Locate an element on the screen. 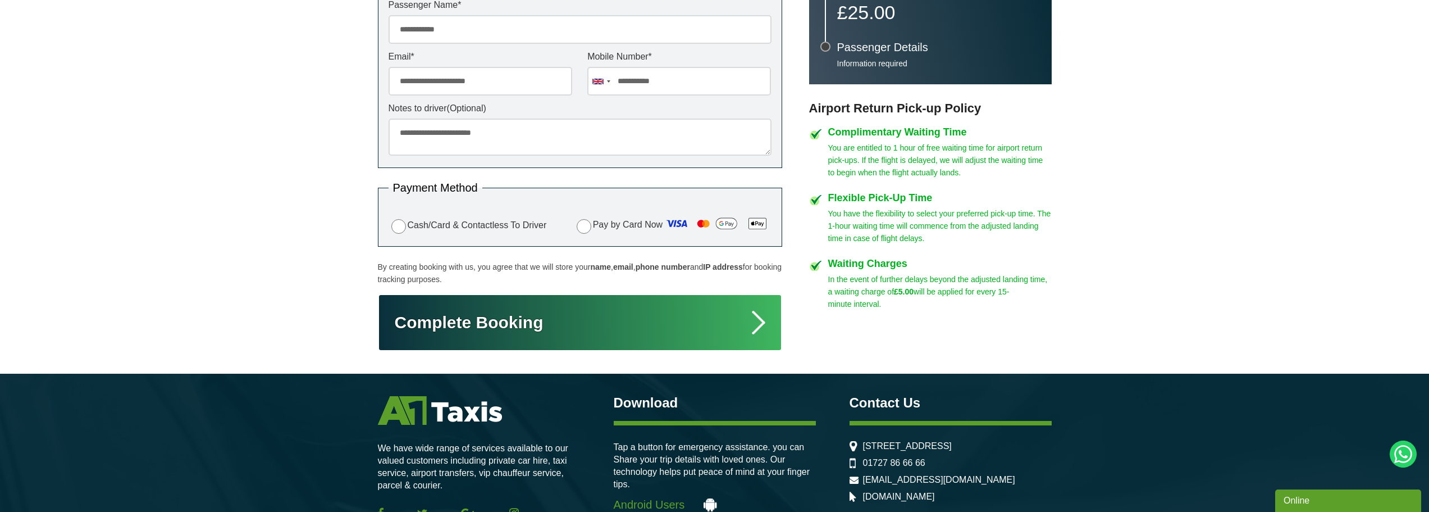 The image size is (1429, 512). h4: Waiting Charges is located at coordinates (940, 263).